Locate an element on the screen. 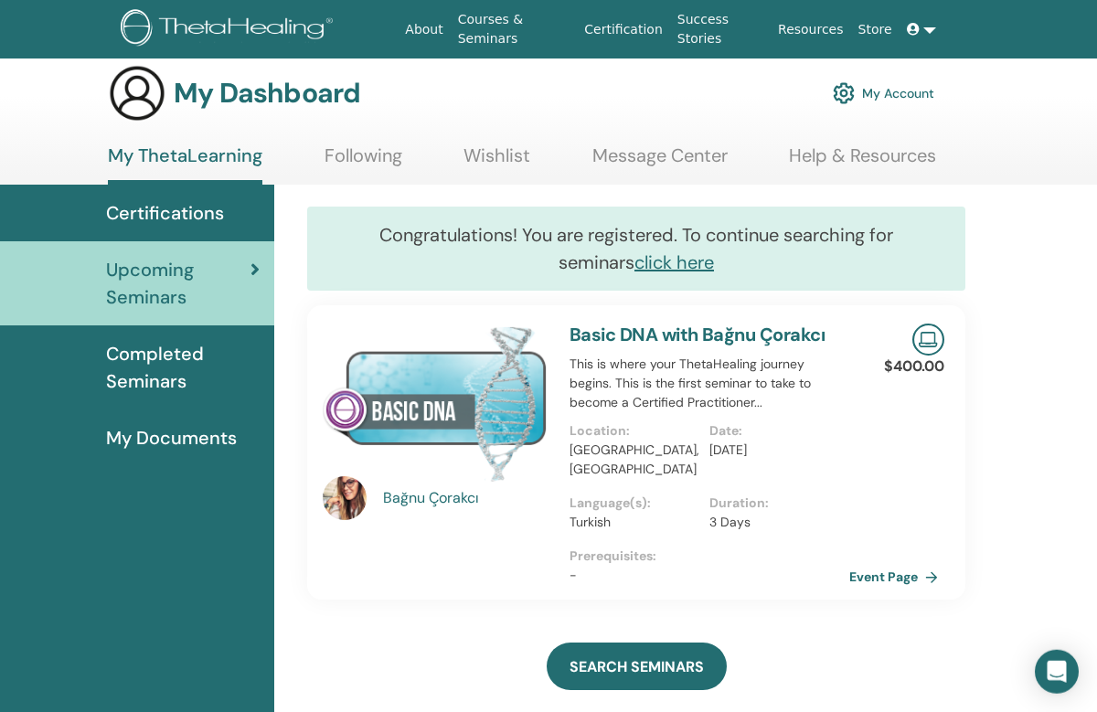  span: My Documents is located at coordinates (171, 438).